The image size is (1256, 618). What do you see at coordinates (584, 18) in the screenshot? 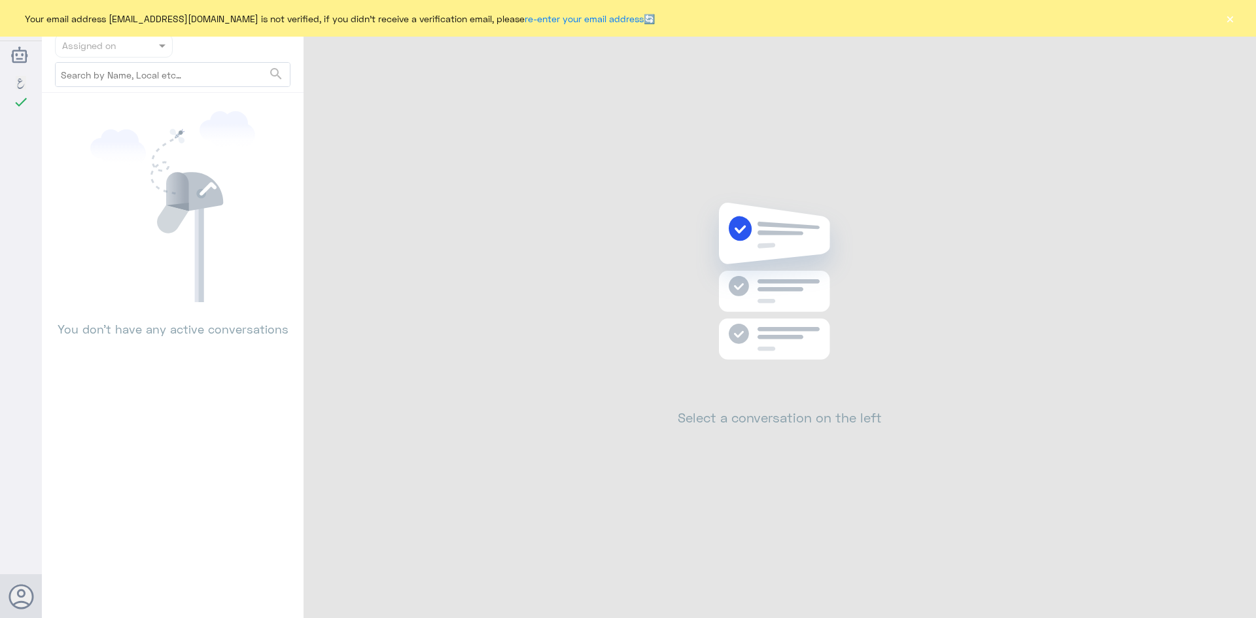
I see `a: re-enter your email address` at bounding box center [584, 18].